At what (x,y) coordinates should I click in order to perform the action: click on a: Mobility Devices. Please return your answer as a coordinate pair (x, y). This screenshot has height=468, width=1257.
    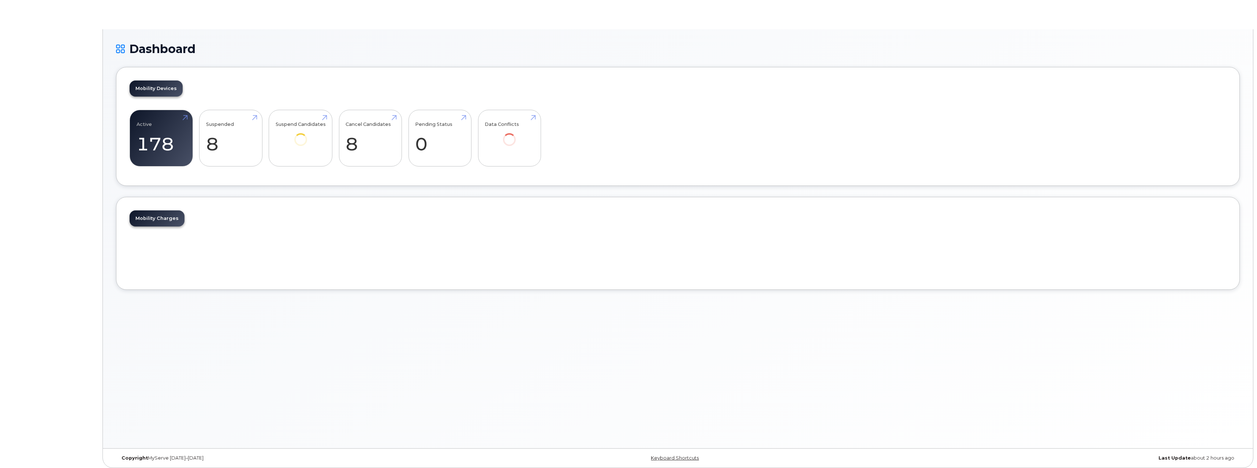
    Looking at the image, I should click on (156, 89).